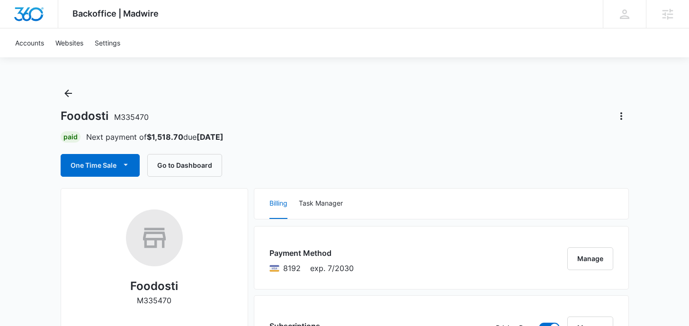  What do you see at coordinates (98, 59) in the screenshot?
I see `img: tab_keywords_by_traffic_grey.svg` at bounding box center [98, 59].